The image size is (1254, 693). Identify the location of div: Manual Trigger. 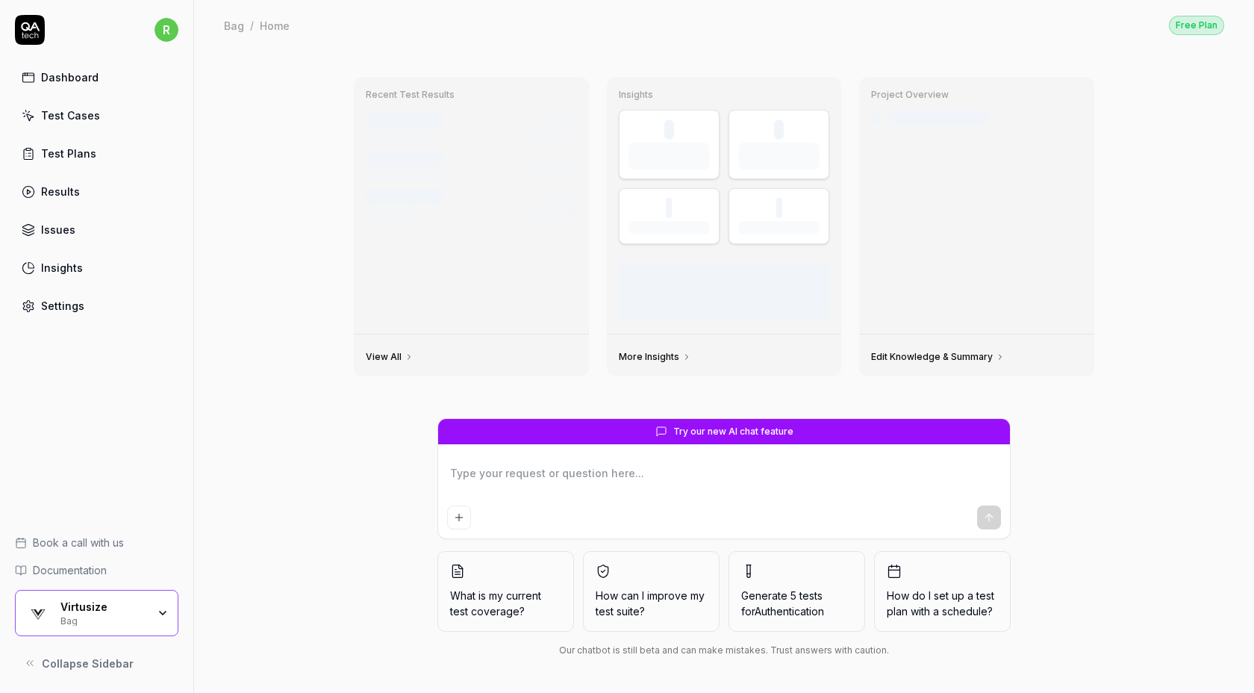
(399, 137).